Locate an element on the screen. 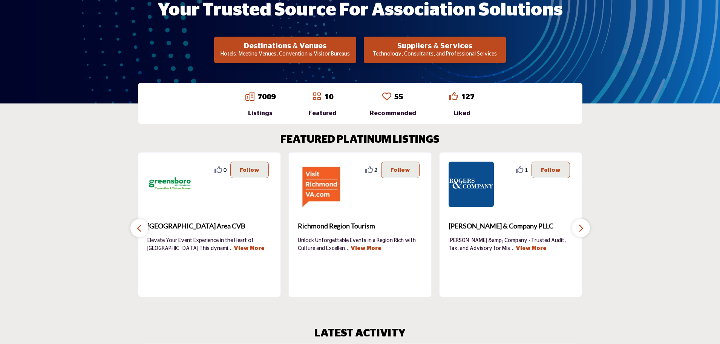 The image size is (720, 344). p: Unlock Unforgettable Events in a Region Rich with Culture and Excellen is located at coordinates (360, 244).